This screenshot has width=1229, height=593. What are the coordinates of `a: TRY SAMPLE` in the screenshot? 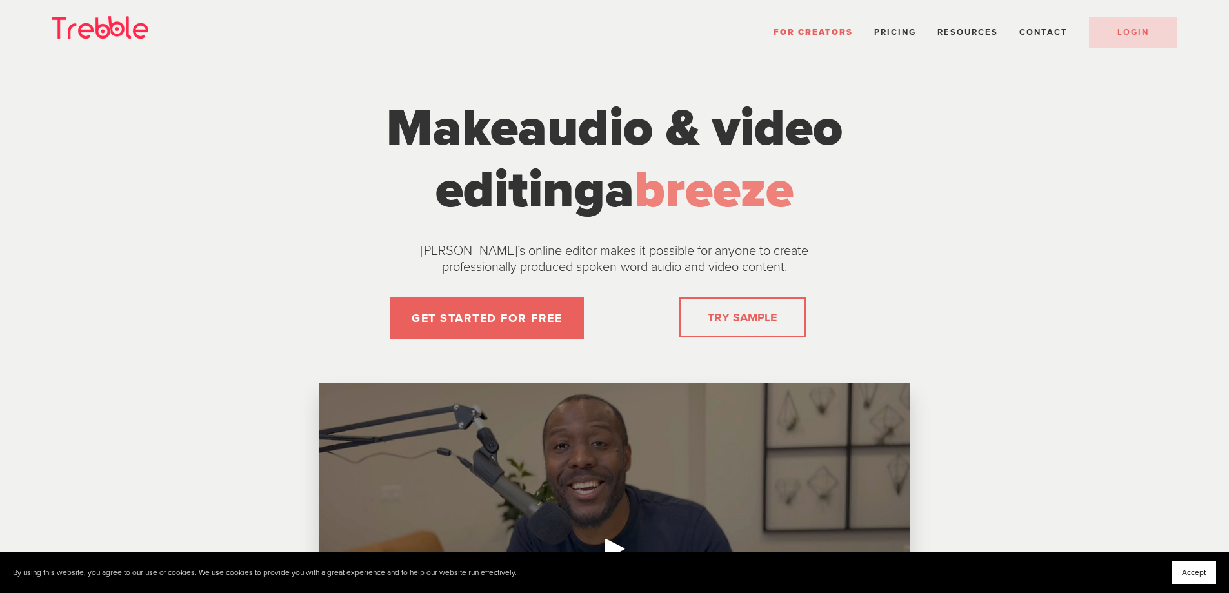 It's located at (742, 317).